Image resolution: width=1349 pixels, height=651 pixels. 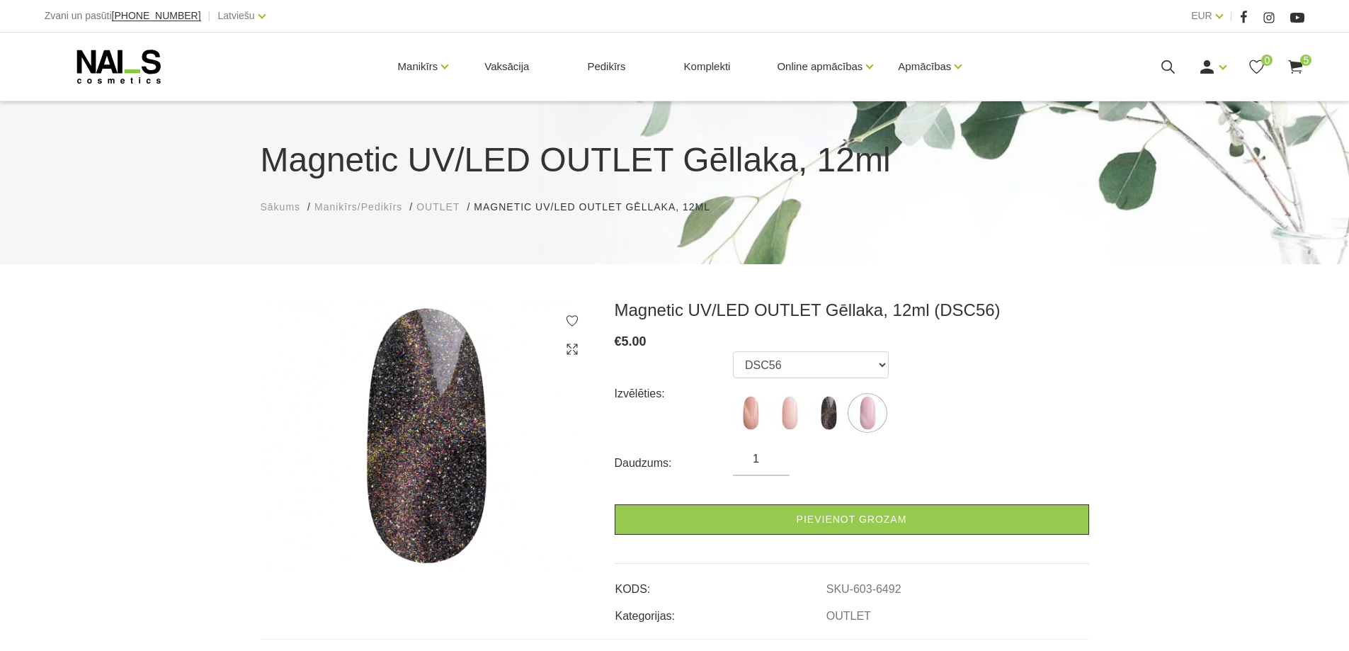 I want to click on a: Latviešu, so click(x=236, y=16).